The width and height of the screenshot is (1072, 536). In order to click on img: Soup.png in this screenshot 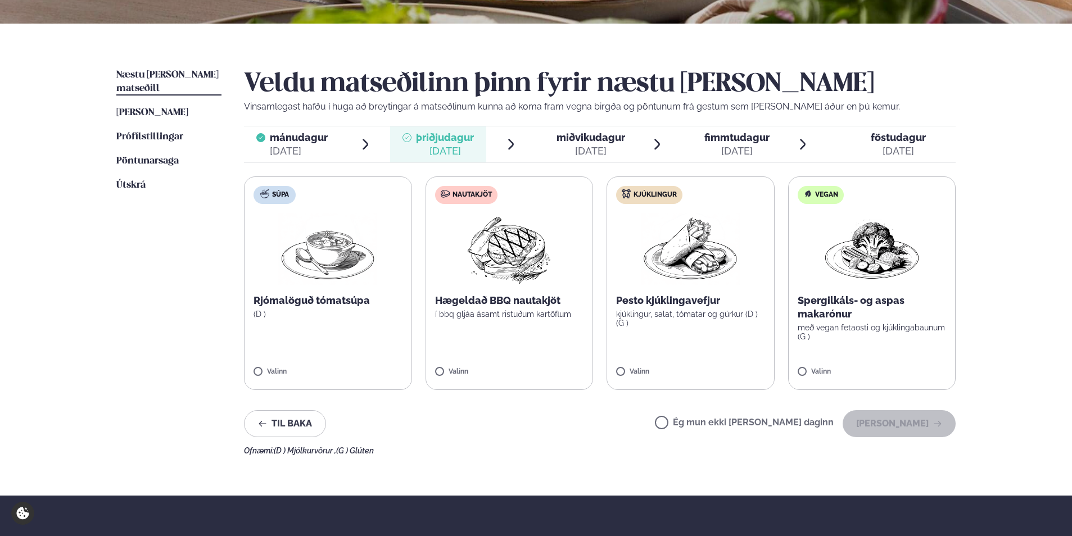, I will do `click(328, 249)`.